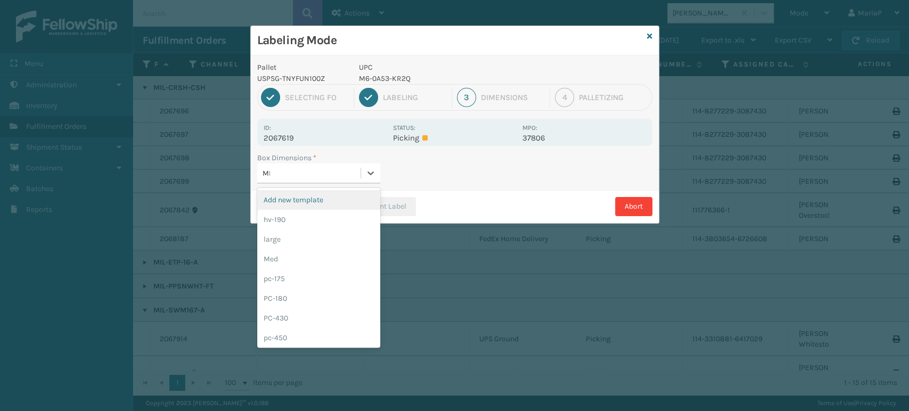 This screenshot has height=411, width=909. Describe the element at coordinates (319, 298) in the screenshot. I see `div: PC-180` at that location.